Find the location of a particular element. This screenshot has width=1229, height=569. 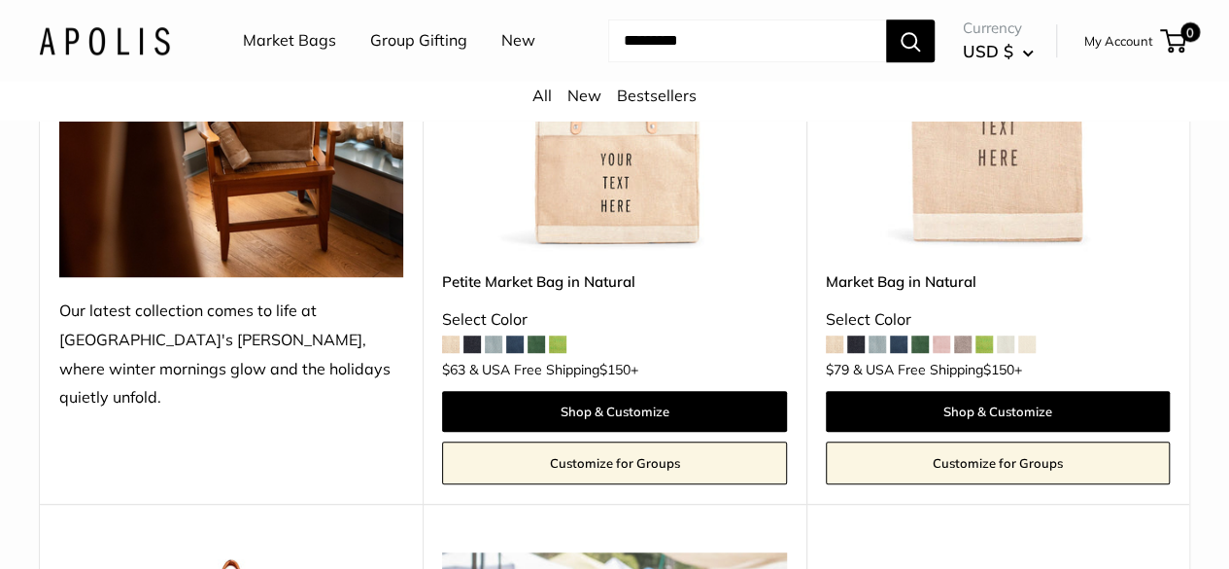

button: USD $ is located at coordinates (998, 52).